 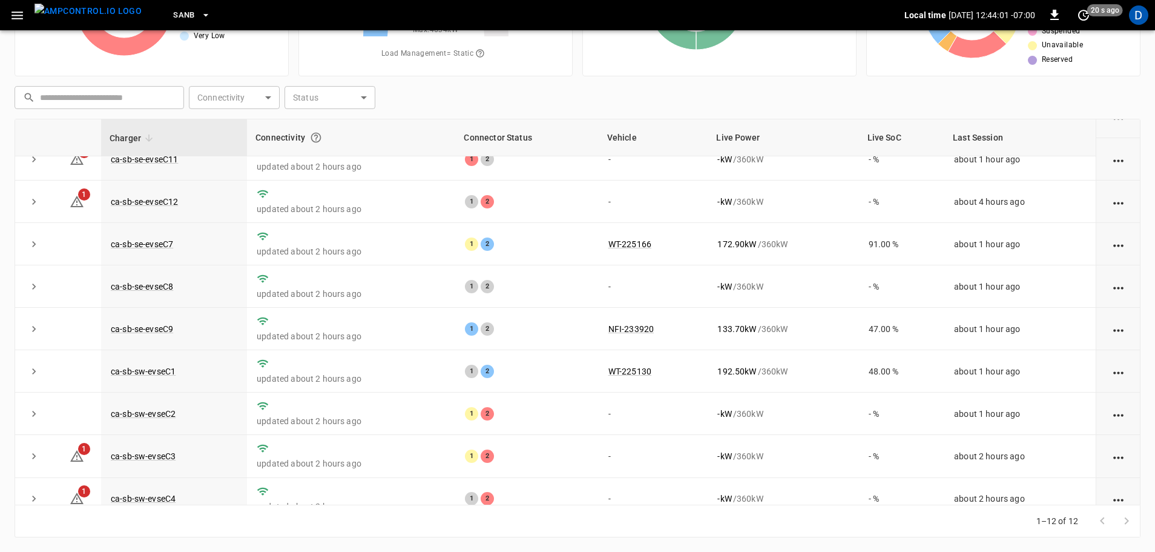 What do you see at coordinates (902, 329) in the screenshot?
I see `td: 47.00 %` at bounding box center [902, 329].